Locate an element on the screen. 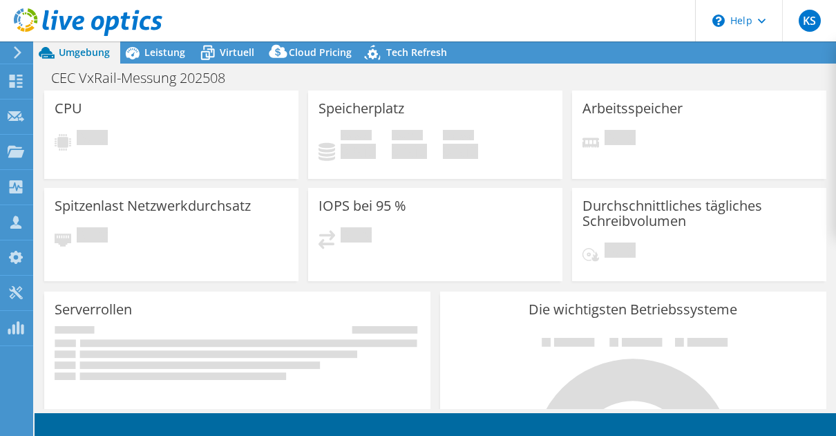  span: Cloud Pricing is located at coordinates (320, 52).